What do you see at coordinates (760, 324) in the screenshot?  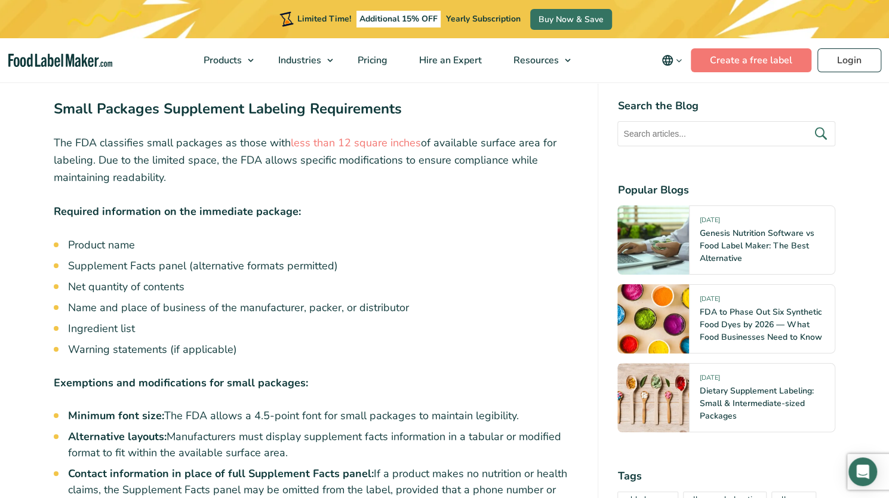 I see `a: FDA to Phase Out Six Synthetic Food Dyes by 2026 — What Food Businesses Need to Know` at bounding box center [760, 324].